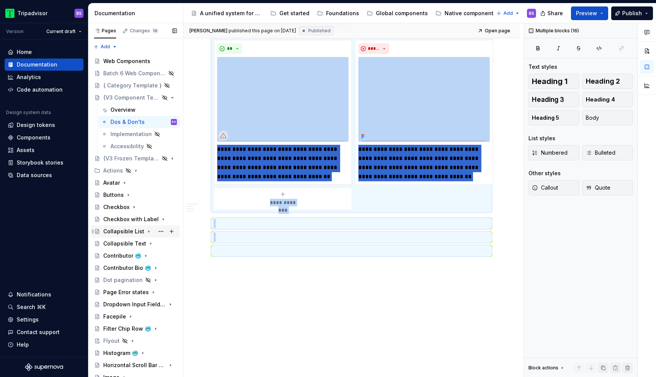  Describe the element at coordinates (543, 67) in the screenshot. I see `div: Text styles` at that location.